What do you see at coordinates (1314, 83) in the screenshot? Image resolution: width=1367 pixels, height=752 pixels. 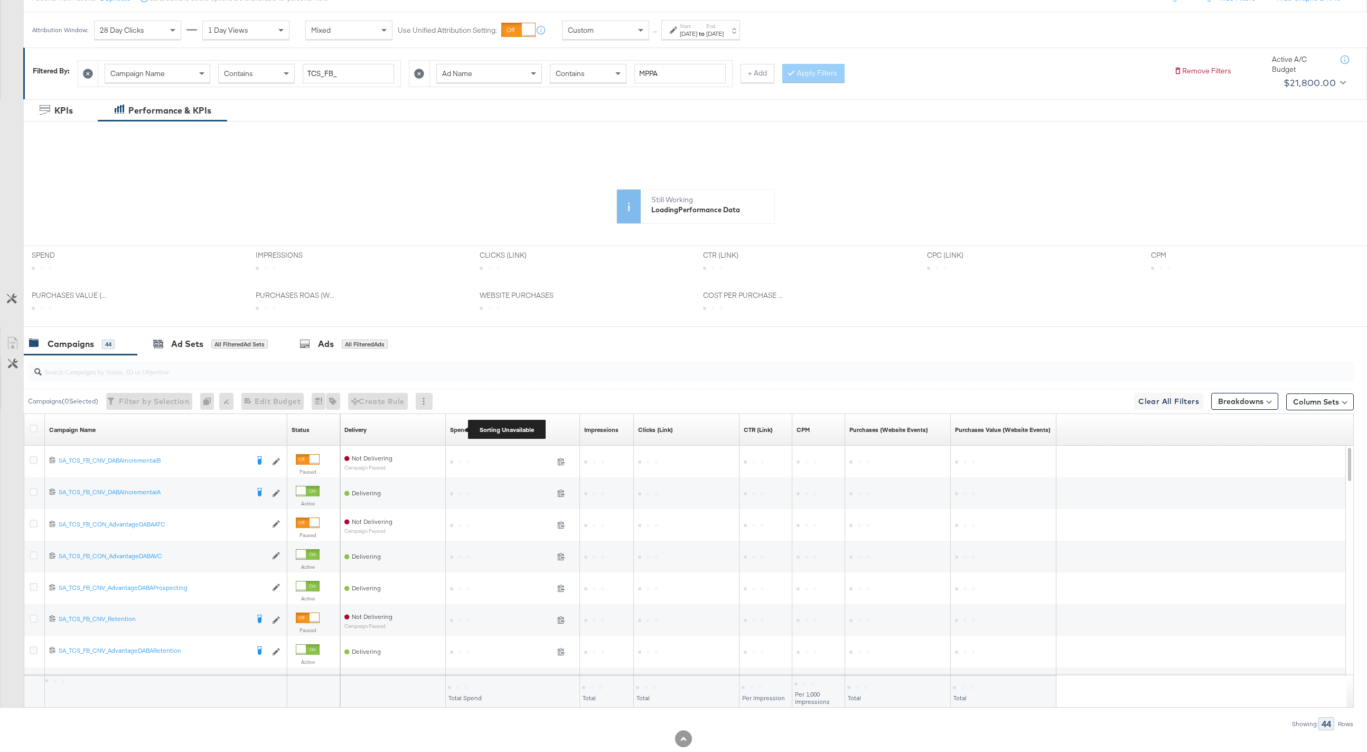 I see `button: $21,800.00` at bounding box center [1314, 83].